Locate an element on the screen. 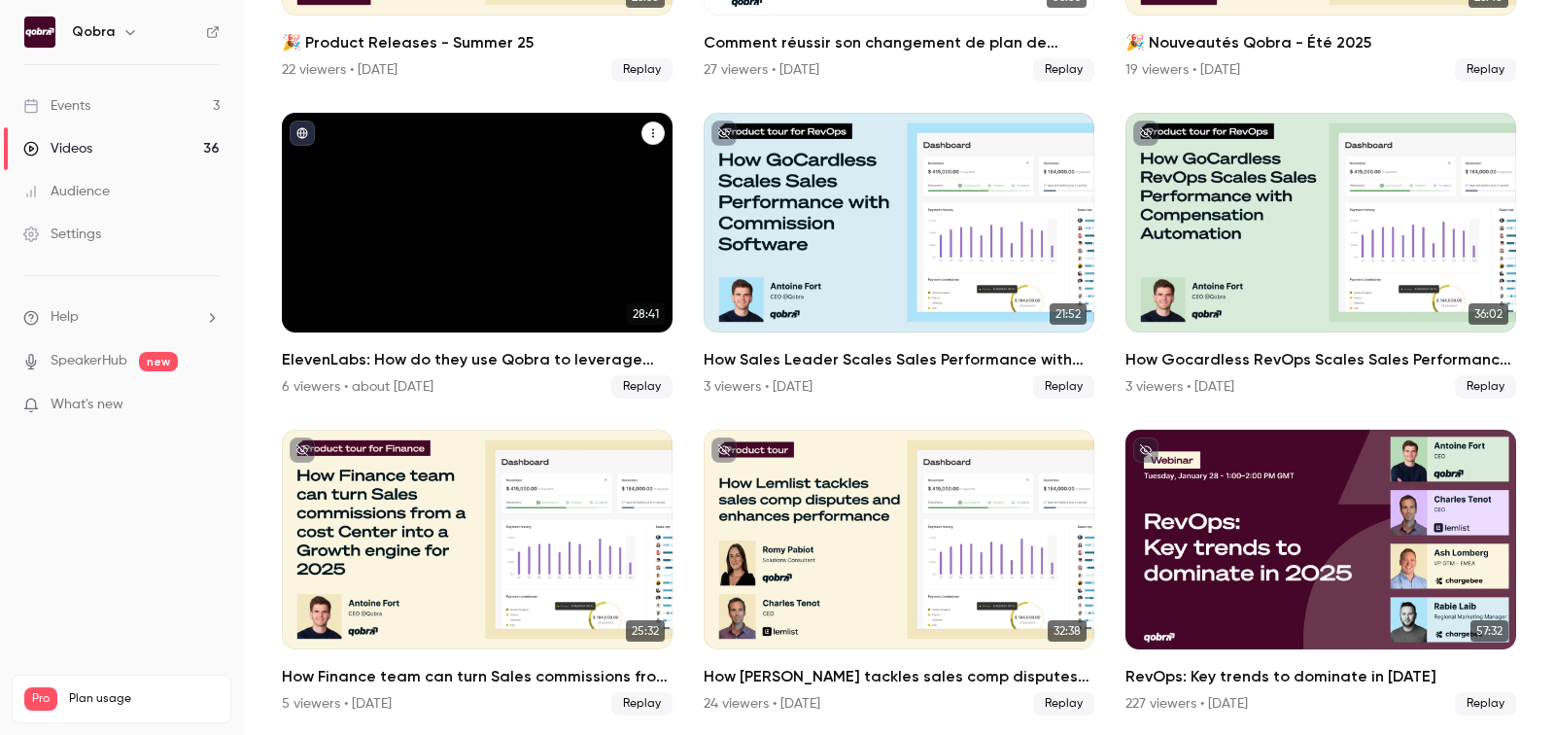  div: Events is located at coordinates (56, 106).